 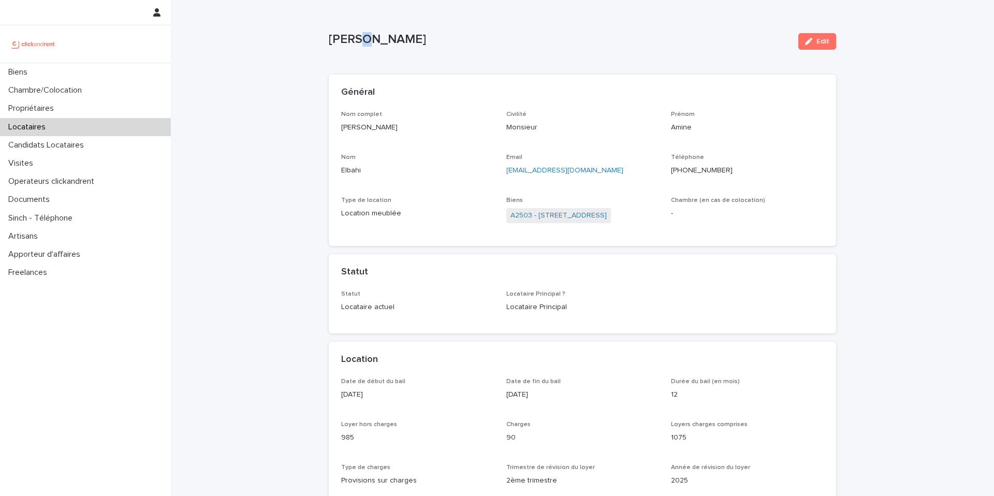 I want to click on h2: Location, so click(x=359, y=360).